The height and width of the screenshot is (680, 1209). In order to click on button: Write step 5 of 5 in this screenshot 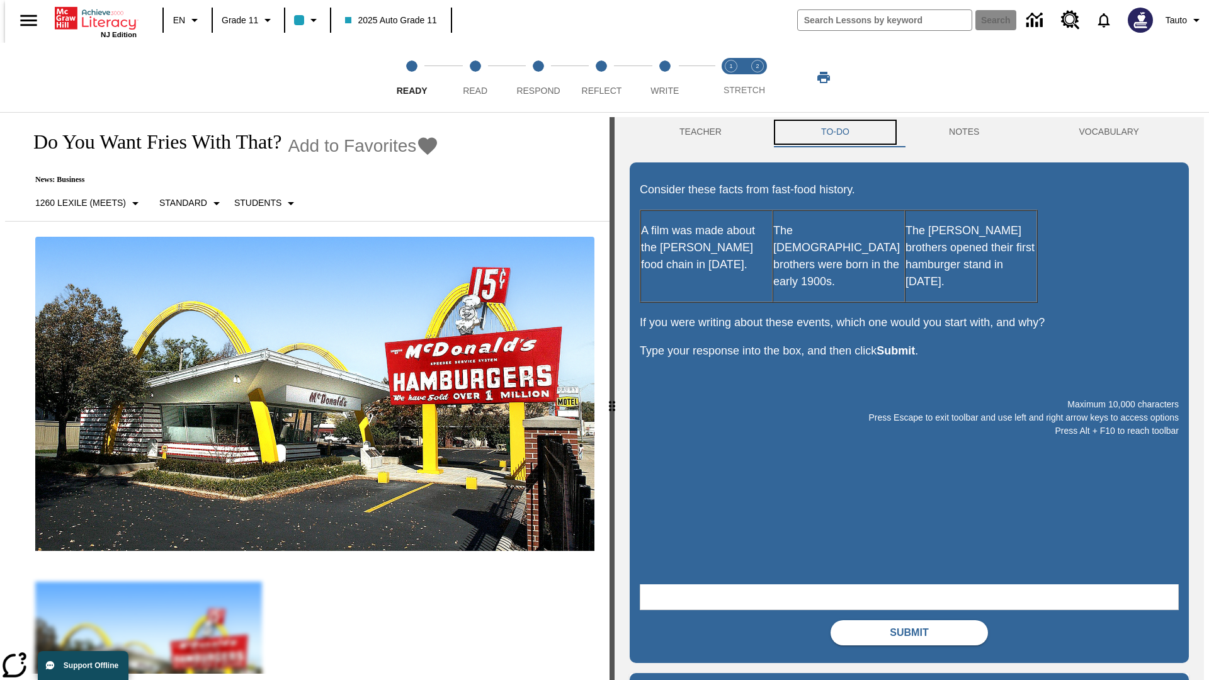, I will do `click(665, 77)`.